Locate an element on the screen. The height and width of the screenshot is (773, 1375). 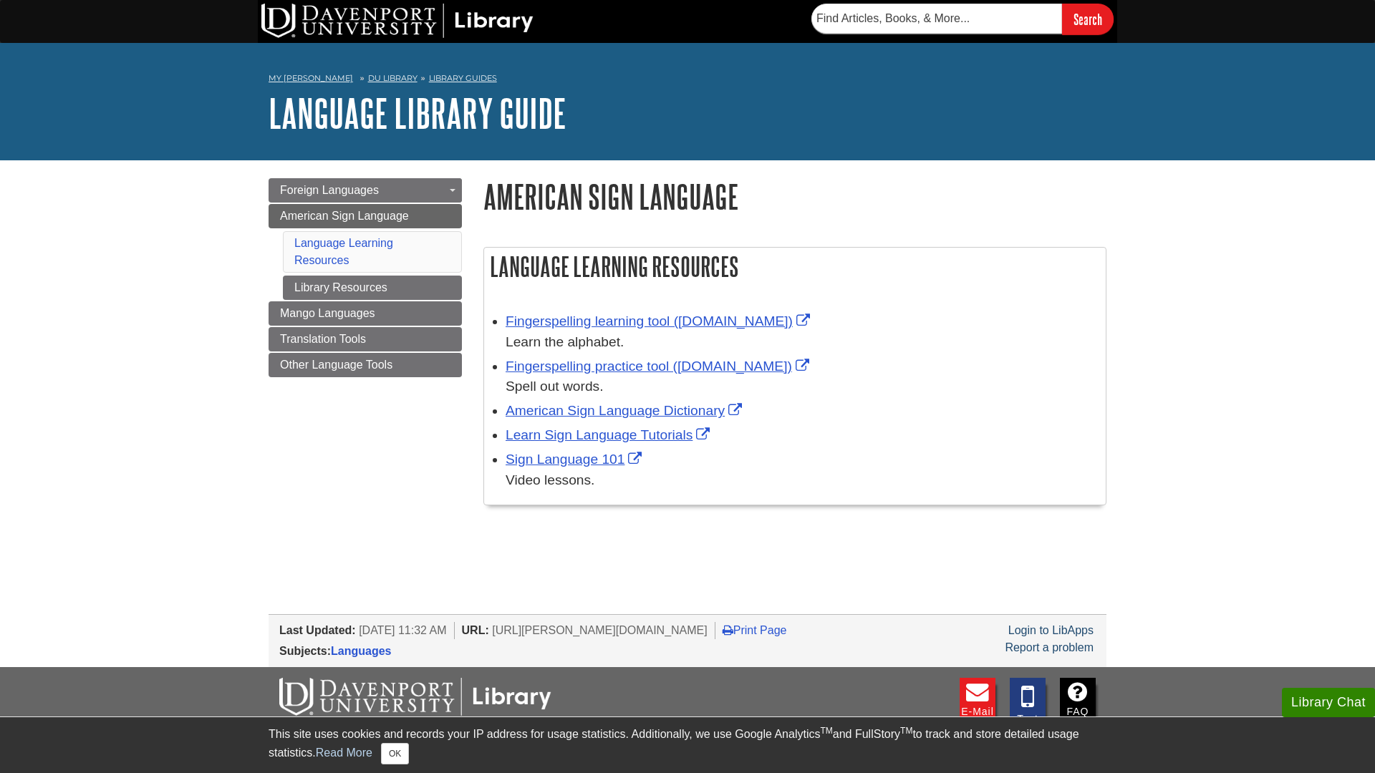
button: Close is located at coordinates (395, 754).